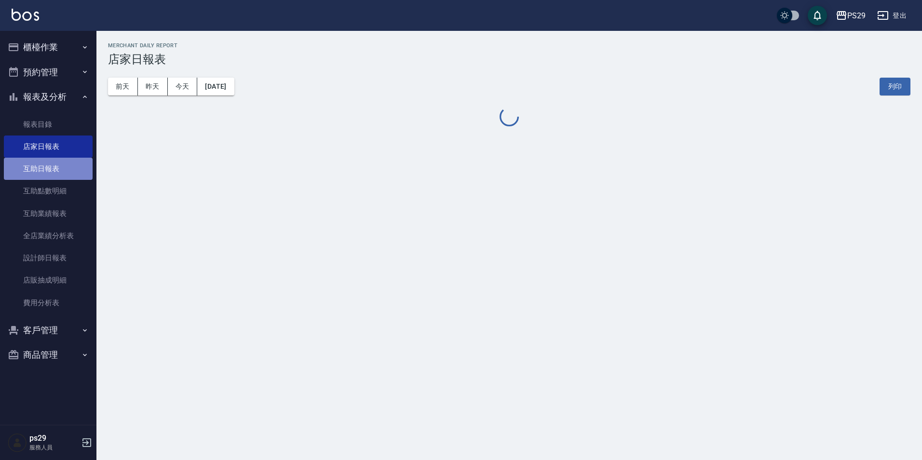 The width and height of the screenshot is (922, 460). Describe the element at coordinates (48, 124) in the screenshot. I see `a: 報表目錄` at that location.